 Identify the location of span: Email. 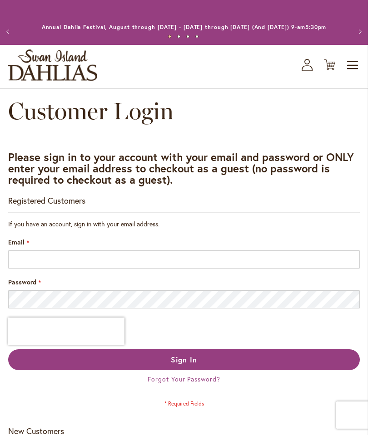
(16, 242).